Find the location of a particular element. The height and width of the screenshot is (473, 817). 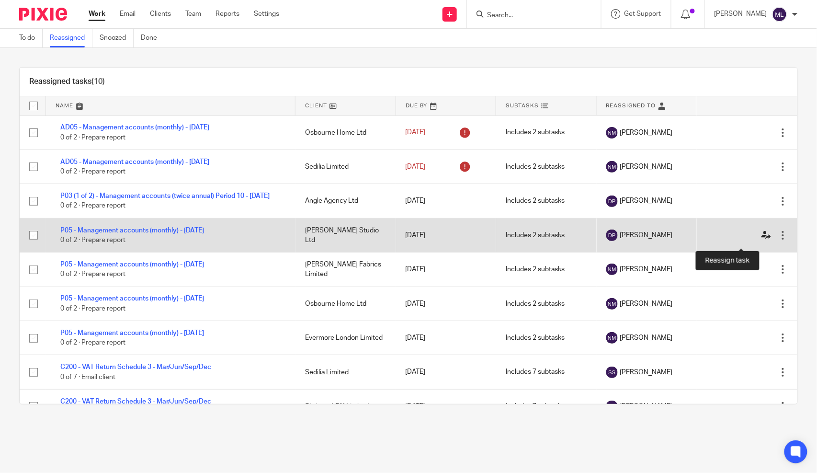

img: Pixie is located at coordinates (43, 14).